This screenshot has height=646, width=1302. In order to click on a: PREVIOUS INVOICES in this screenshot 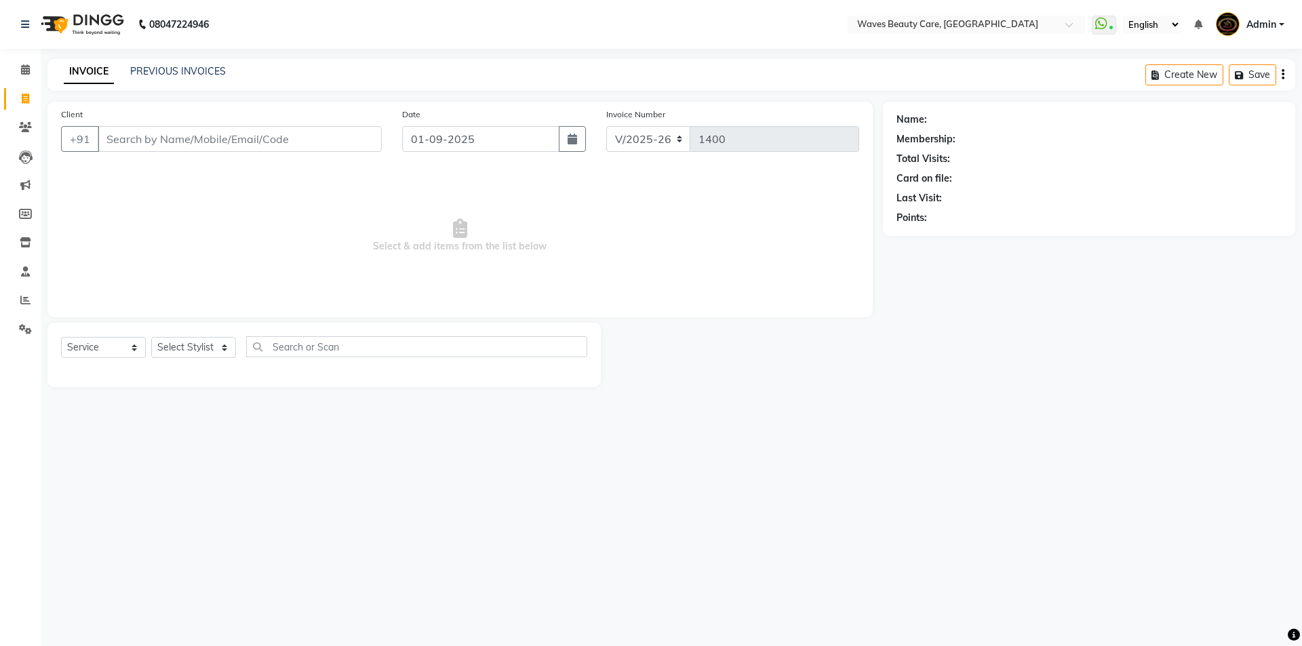, I will do `click(178, 71)`.